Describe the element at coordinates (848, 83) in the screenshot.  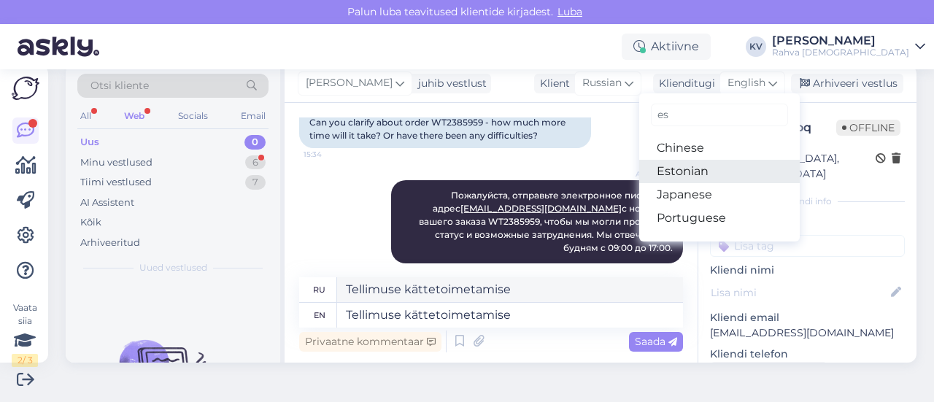
I see `div: Arhiveeri vestlus` at that location.